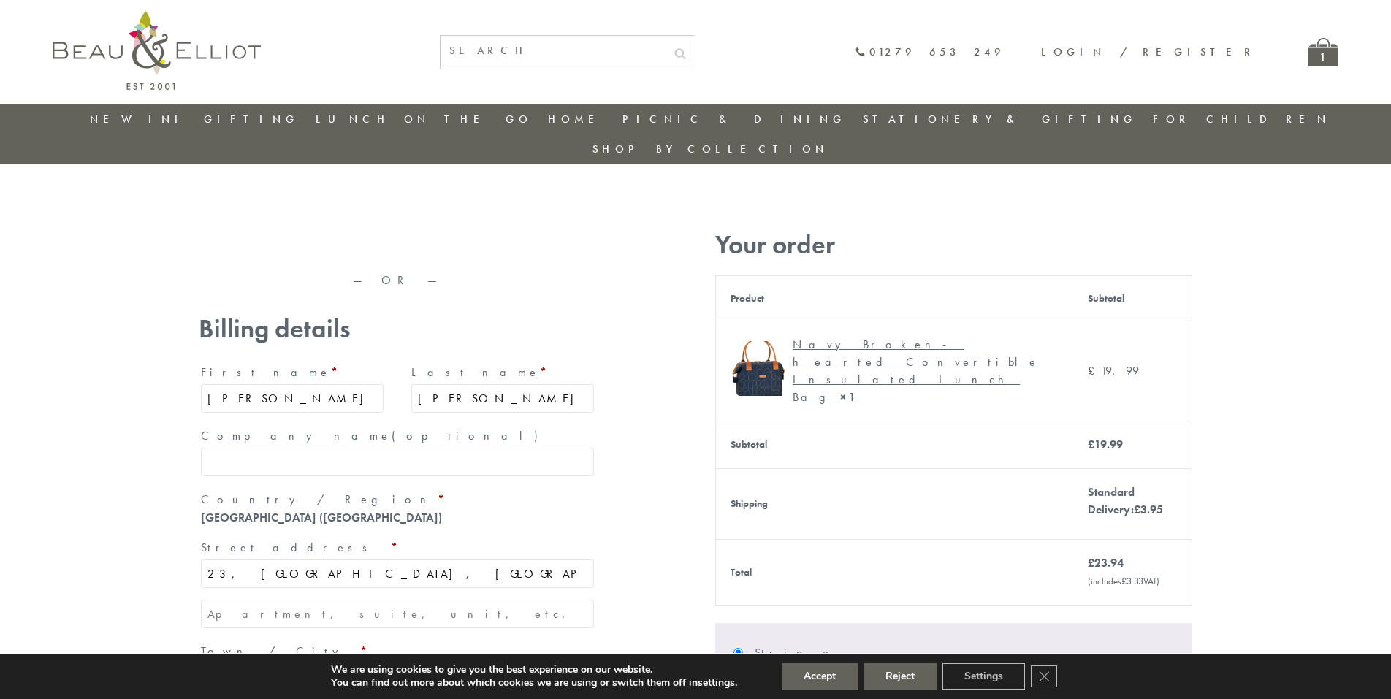  What do you see at coordinates (894, 503) in the screenshot?
I see `th: Shipping` at bounding box center [894, 503].